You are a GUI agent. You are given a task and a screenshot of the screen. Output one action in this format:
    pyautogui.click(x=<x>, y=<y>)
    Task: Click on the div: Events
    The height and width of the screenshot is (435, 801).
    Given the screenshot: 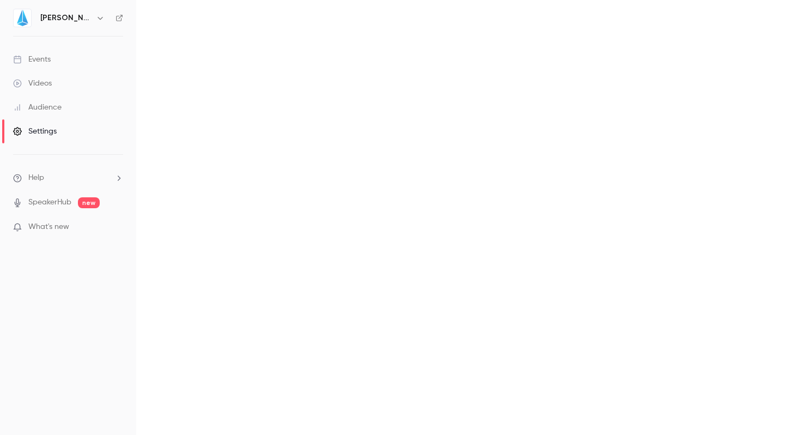 What is the action you would take?
    pyautogui.click(x=32, y=59)
    